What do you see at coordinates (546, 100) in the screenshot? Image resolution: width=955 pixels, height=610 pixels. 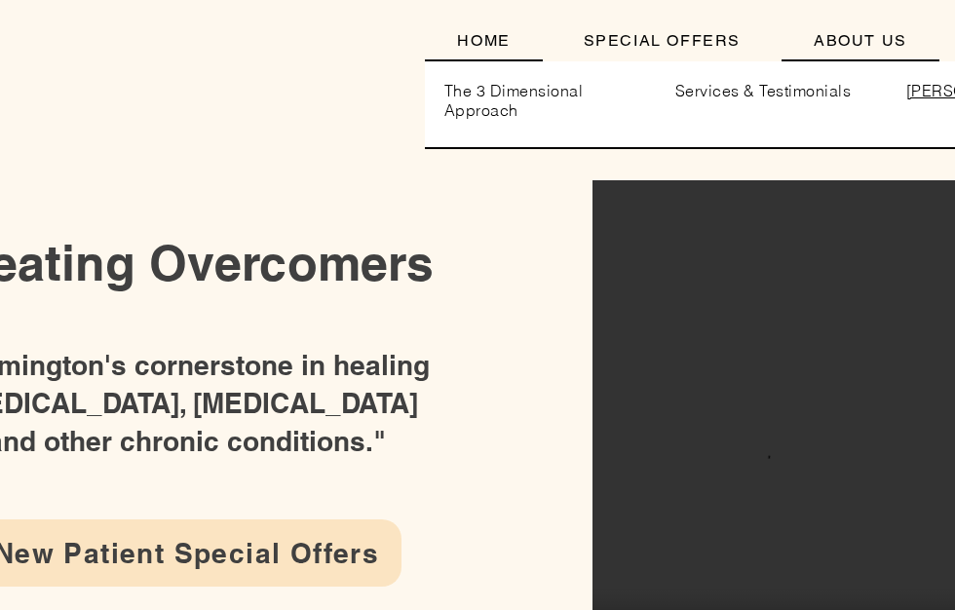 I see `span: The 3 Dimensional Approach` at bounding box center [546, 100].